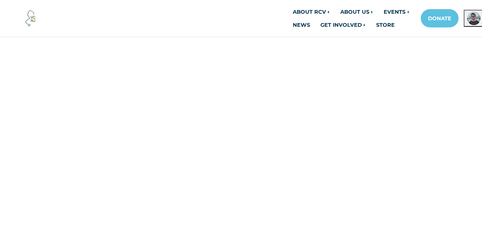  What do you see at coordinates (379, 18) in the screenshot?
I see `nav: Main navigation` at bounding box center [379, 18].